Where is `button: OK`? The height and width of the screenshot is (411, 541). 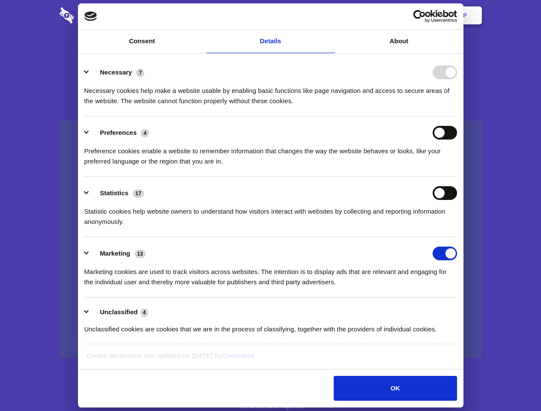
button: OK is located at coordinates (395, 388).